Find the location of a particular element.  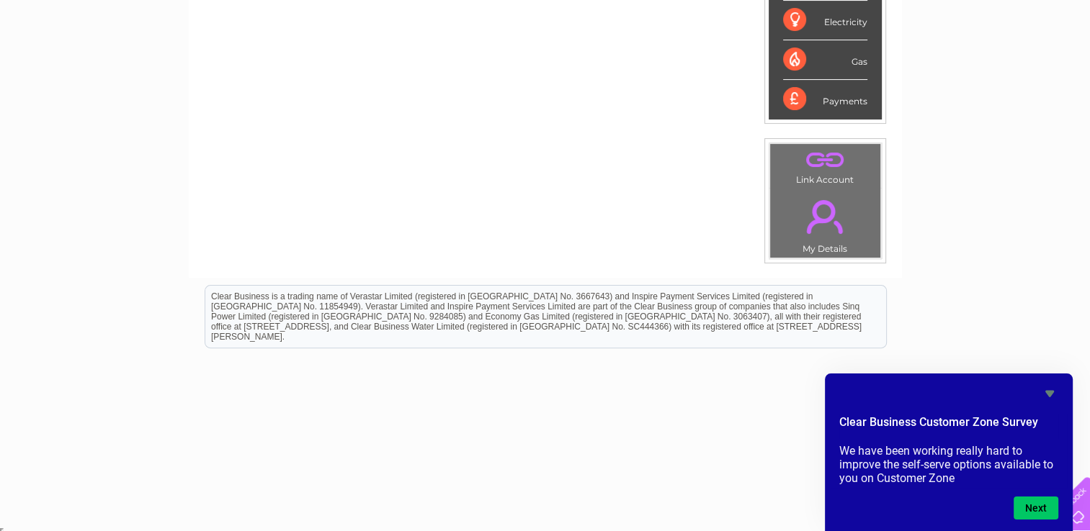

a: Log out is located at coordinates (1059, 66).